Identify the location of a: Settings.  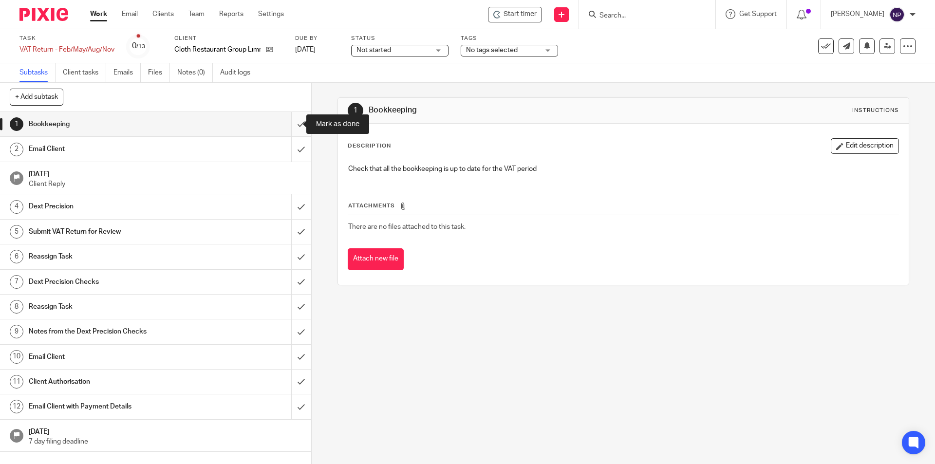
(271, 14).